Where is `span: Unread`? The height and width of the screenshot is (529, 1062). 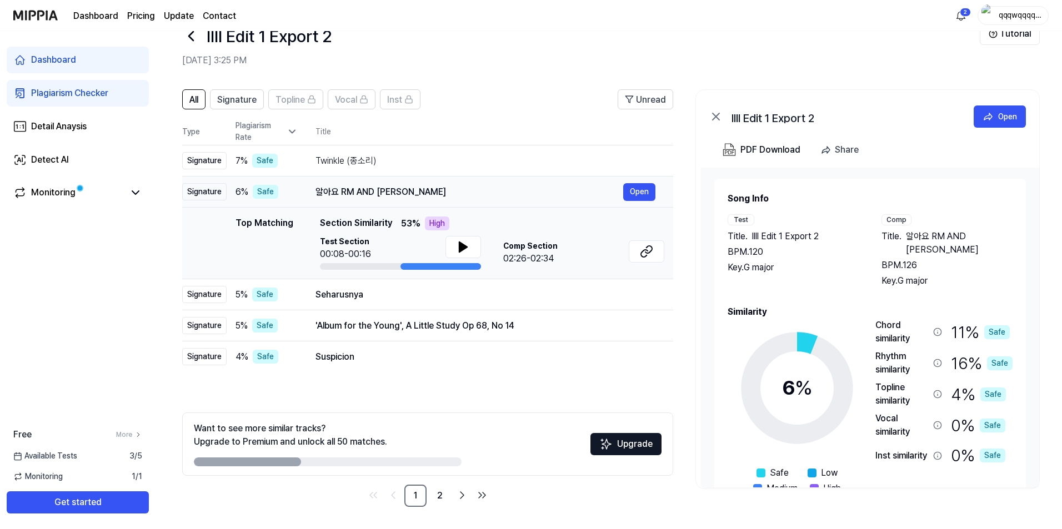
span: Unread is located at coordinates (651, 100).